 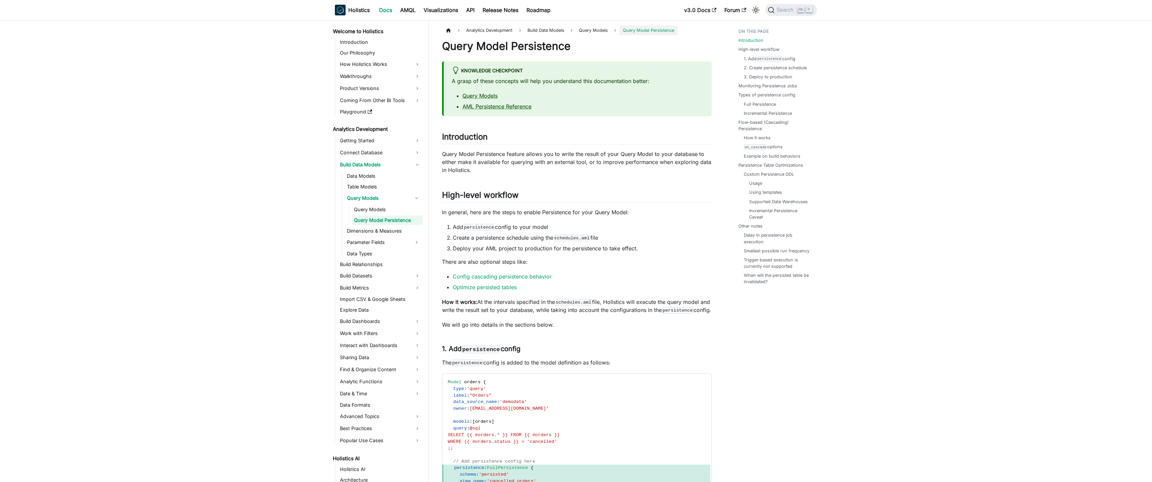 I want to click on a: Our Philosophy, so click(x=380, y=53).